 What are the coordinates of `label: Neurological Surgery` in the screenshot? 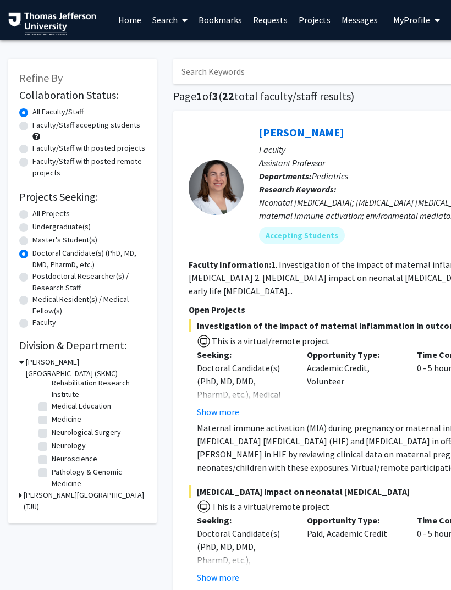 It's located at (86, 432).